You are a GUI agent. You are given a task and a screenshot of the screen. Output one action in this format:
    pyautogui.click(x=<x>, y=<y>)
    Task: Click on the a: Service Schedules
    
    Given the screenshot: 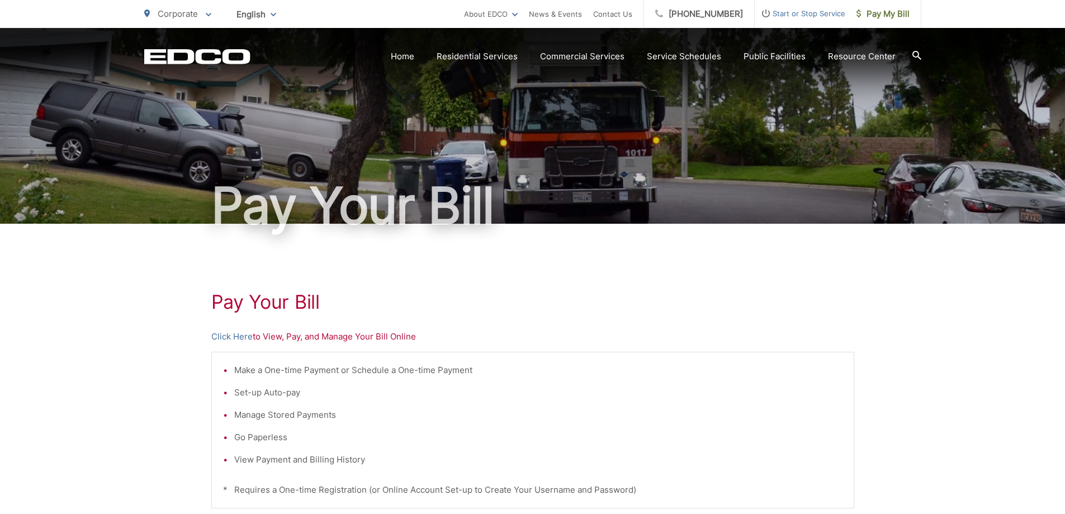 What is the action you would take?
    pyautogui.click(x=684, y=56)
    